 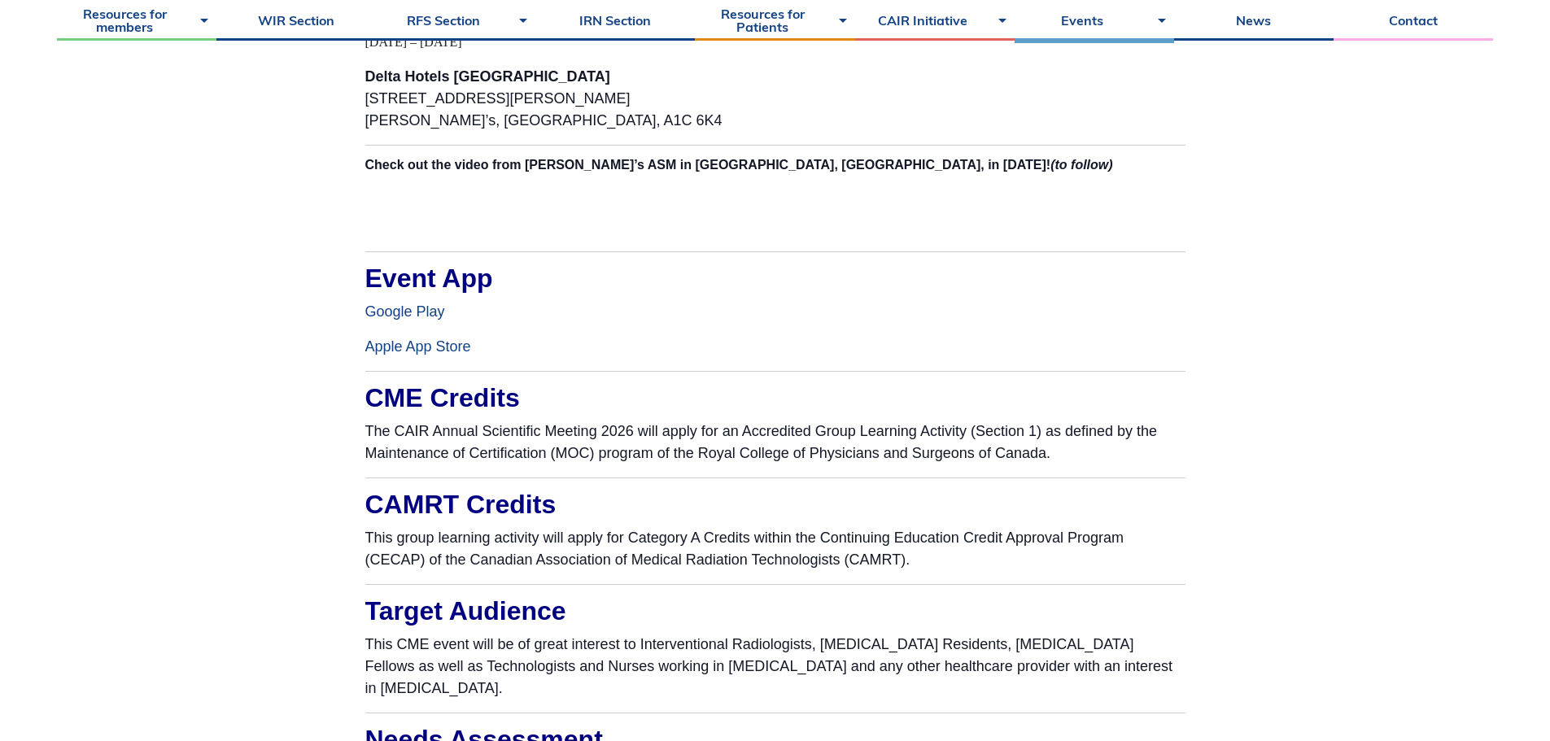 What do you see at coordinates (461, 504) in the screenshot?
I see `span: CAMRT Credits` at bounding box center [461, 504].